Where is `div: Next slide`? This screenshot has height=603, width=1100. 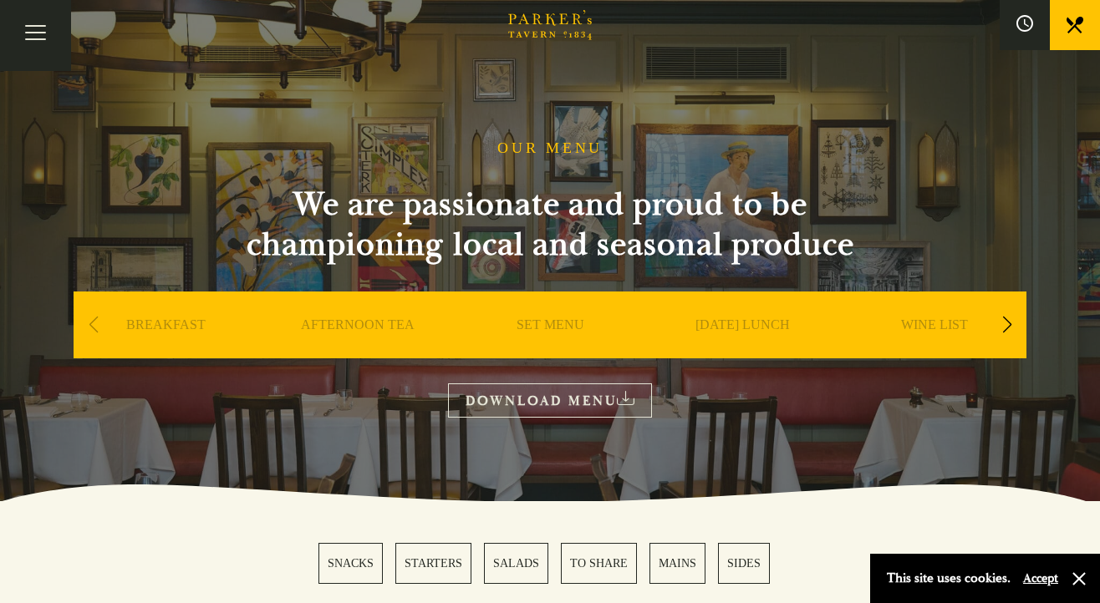
div: Next slide is located at coordinates (1006, 325).